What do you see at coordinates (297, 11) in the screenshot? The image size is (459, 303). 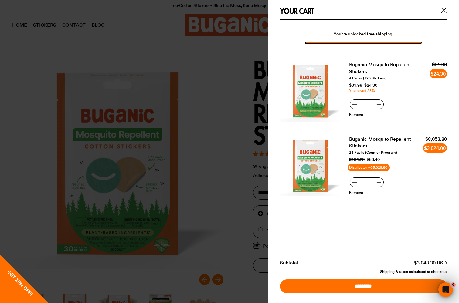 I see `h2: Your cart` at bounding box center [297, 11].